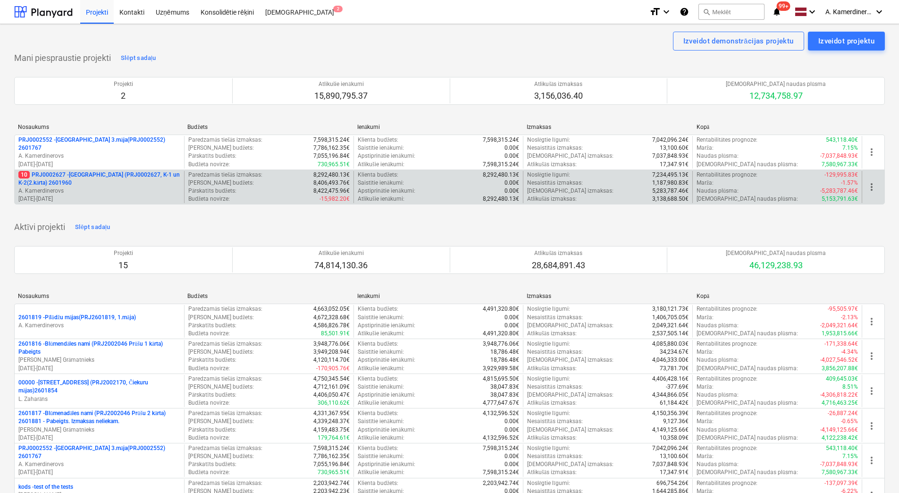  What do you see at coordinates (558, 96) in the screenshot?
I see `p: 3,156,036.40` at bounding box center [558, 96].